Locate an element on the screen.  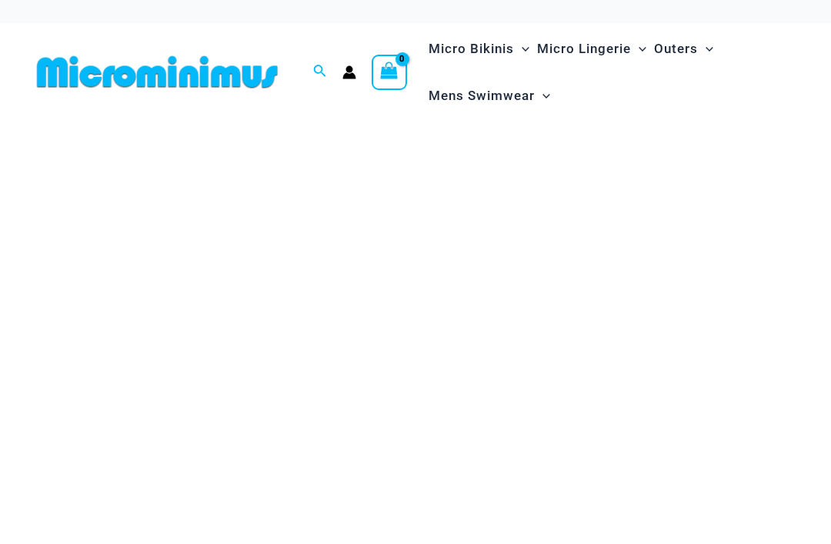
a: Micro LingerieMenu ToggleMenu Toggle is located at coordinates (592, 48).